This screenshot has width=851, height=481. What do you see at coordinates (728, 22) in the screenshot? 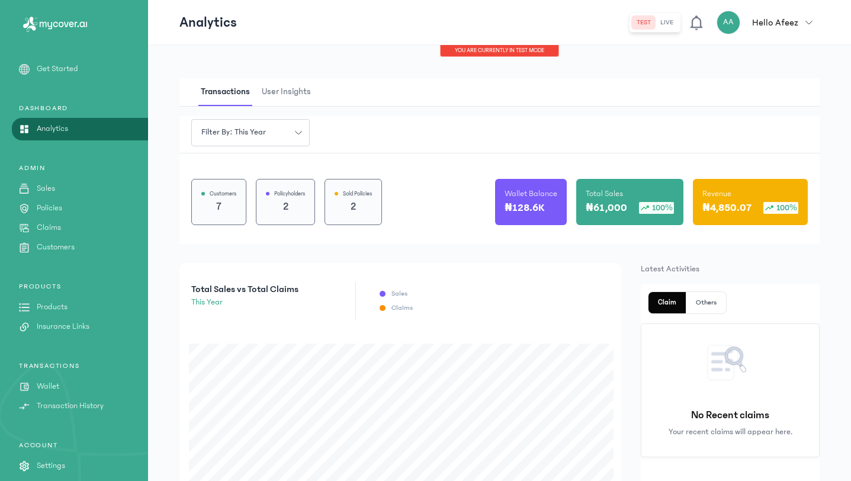
I see `div: AA` at bounding box center [728, 22].